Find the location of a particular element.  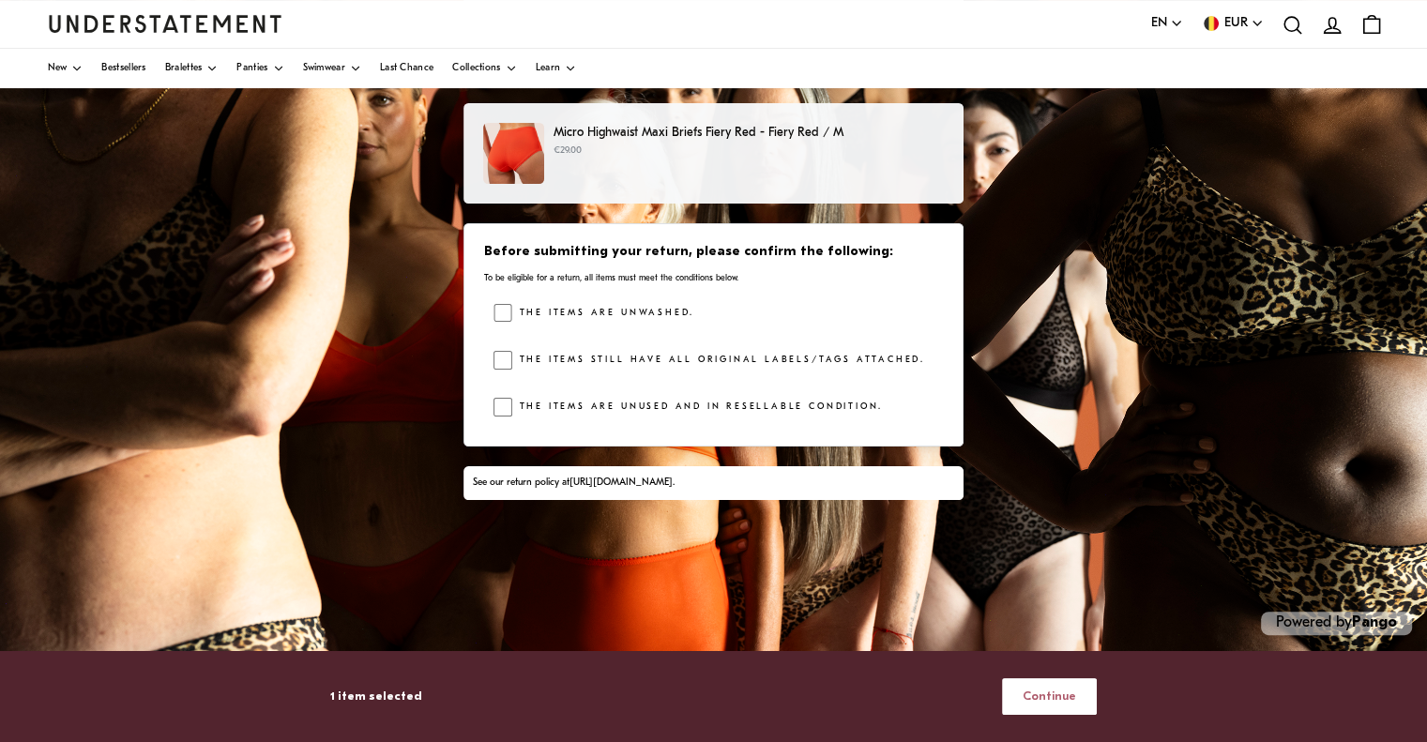

a: Pango is located at coordinates (1374, 623).